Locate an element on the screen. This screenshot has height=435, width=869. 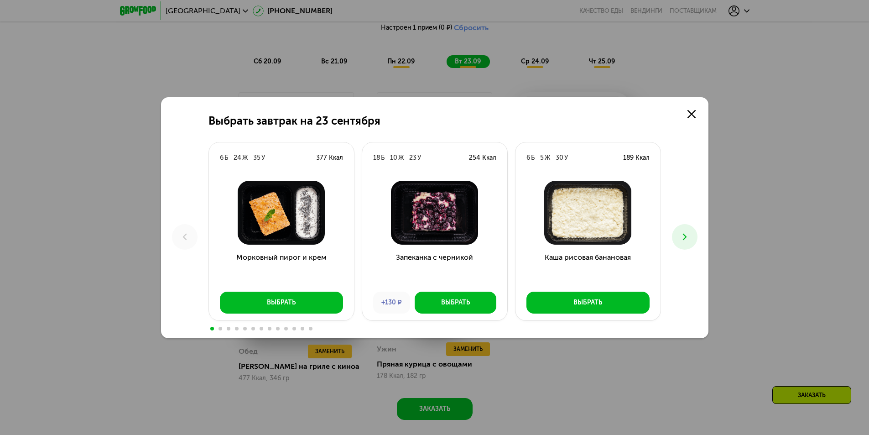
div: 30 is located at coordinates (559, 158).